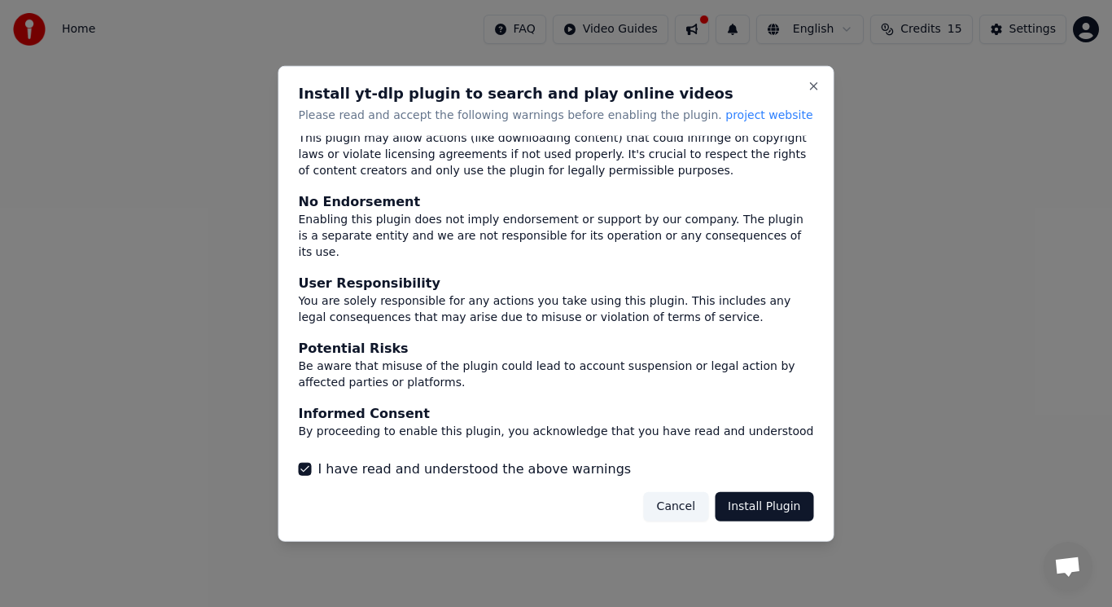  Describe the element at coordinates (556, 440) in the screenshot. I see `div: By proceeding to enable this plugin, you acknowledge that you have read and understood these warn...` at that location.